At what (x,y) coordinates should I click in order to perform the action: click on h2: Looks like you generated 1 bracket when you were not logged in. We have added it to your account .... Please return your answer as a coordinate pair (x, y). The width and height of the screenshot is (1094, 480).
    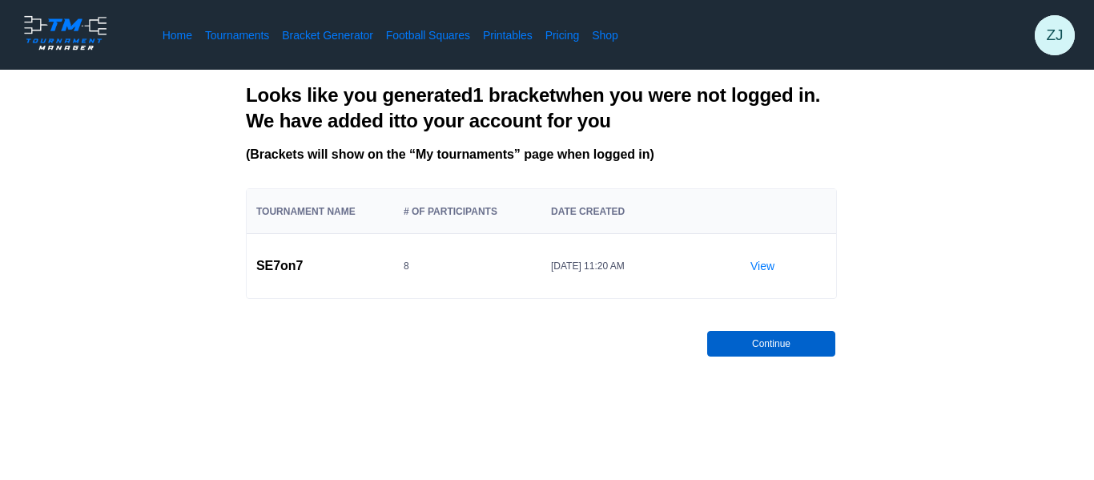
    Looking at the image, I should click on (547, 108).